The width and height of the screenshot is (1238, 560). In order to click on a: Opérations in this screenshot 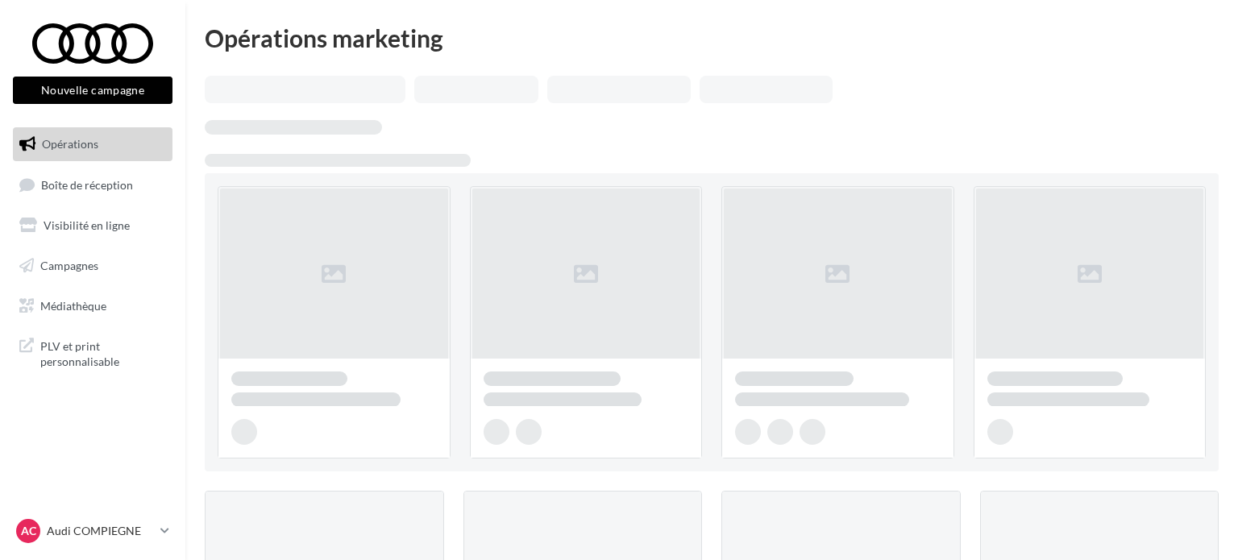, I will do `click(93, 144)`.